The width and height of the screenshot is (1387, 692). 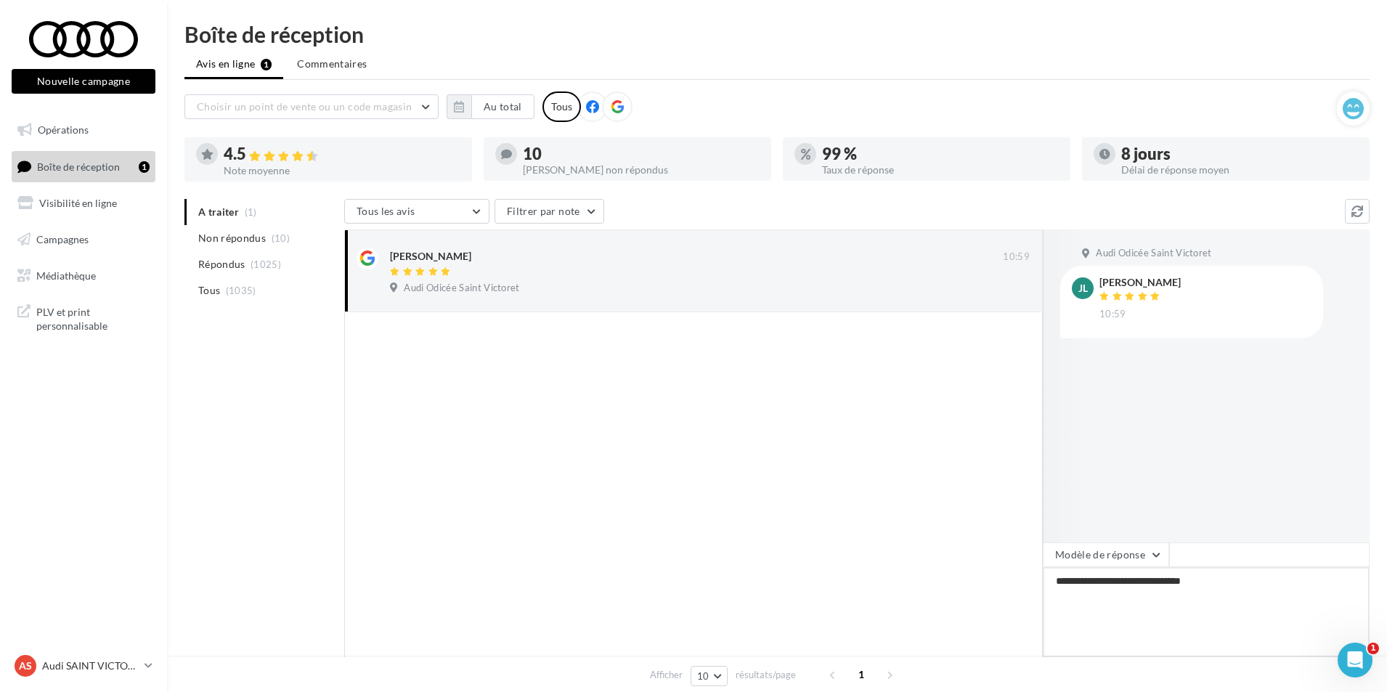 What do you see at coordinates (222, 264) in the screenshot?
I see `span: Répondus` at bounding box center [222, 264].